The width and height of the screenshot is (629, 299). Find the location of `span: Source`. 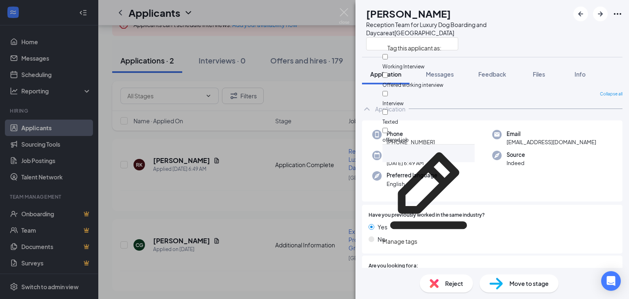

span: Source is located at coordinates (515, 155).